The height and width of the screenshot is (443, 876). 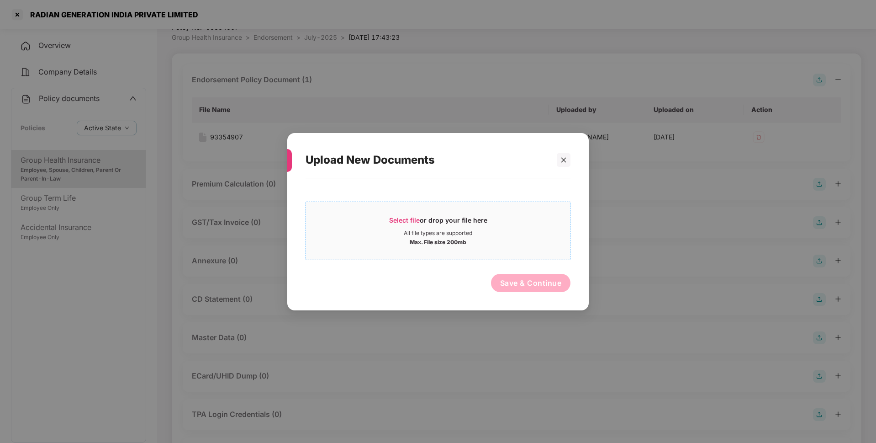 I want to click on div: All file types are supported, so click(x=438, y=233).